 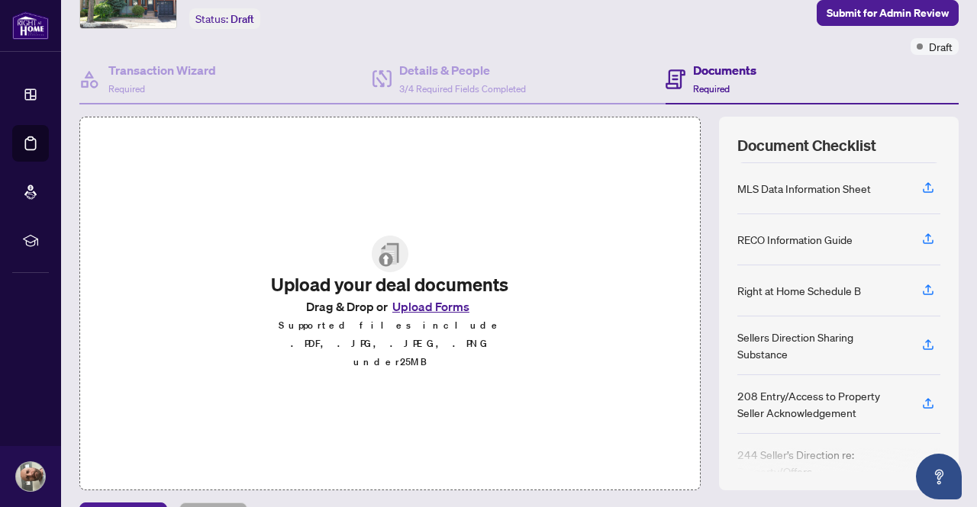 I want to click on img: logo, so click(x=31, y=25).